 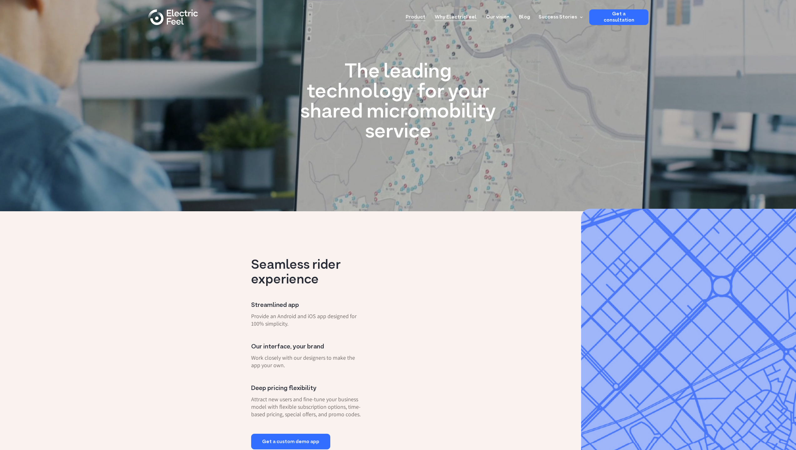 I want to click on h4: Streamlined app, so click(x=308, y=306).